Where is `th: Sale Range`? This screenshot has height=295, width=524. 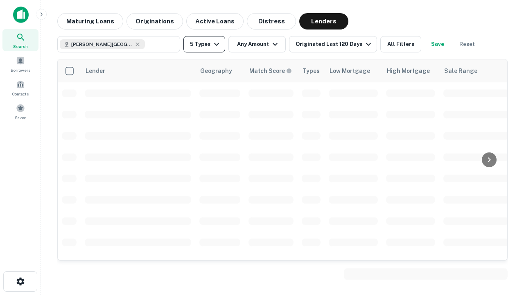 th: Sale Range is located at coordinates (476, 71).